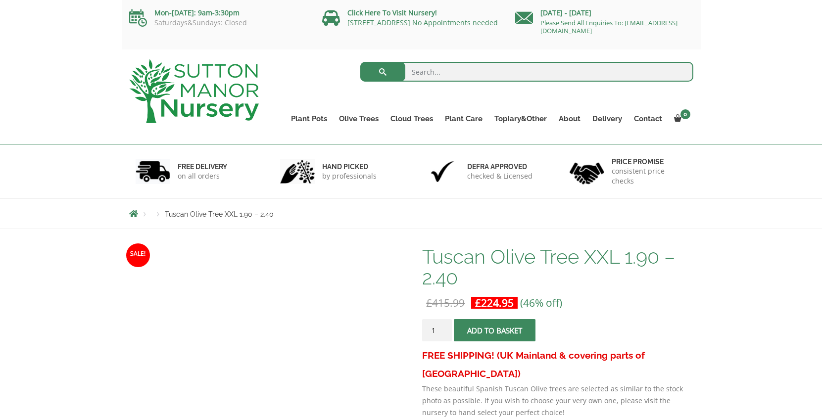 This screenshot has height=420, width=822. Describe the element at coordinates (648, 119) in the screenshot. I see `a: Contact` at that location.